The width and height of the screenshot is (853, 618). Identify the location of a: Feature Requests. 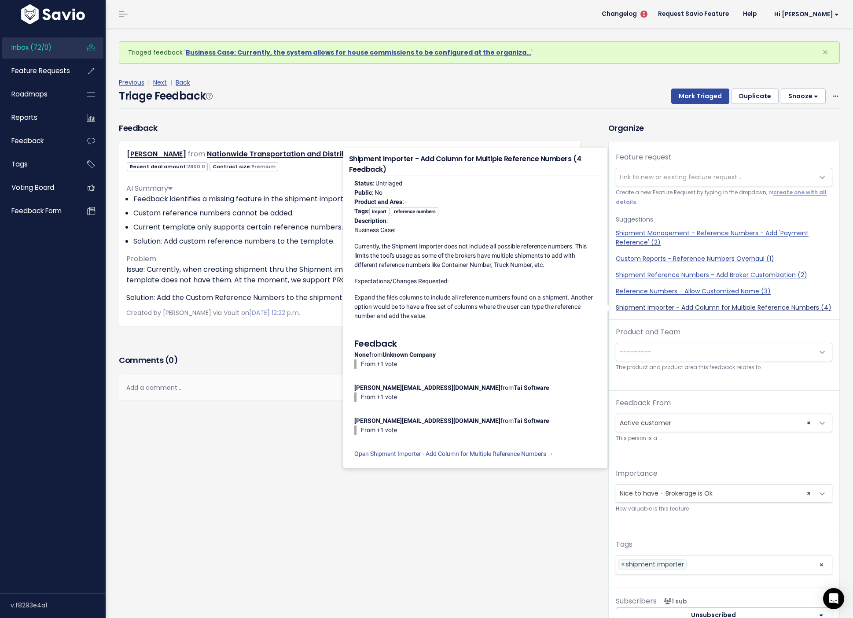
(37, 71).